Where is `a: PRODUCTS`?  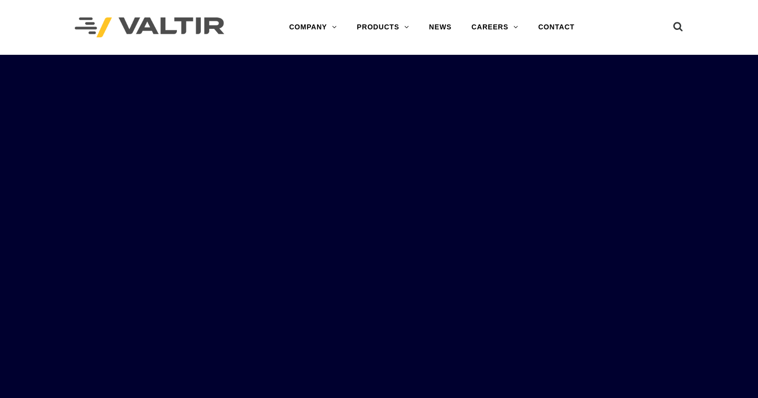
a: PRODUCTS is located at coordinates (383, 27).